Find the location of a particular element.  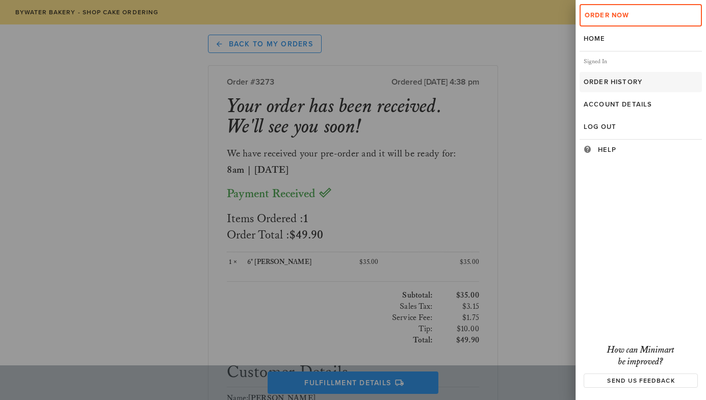

div: Account Details is located at coordinates (641, 105).